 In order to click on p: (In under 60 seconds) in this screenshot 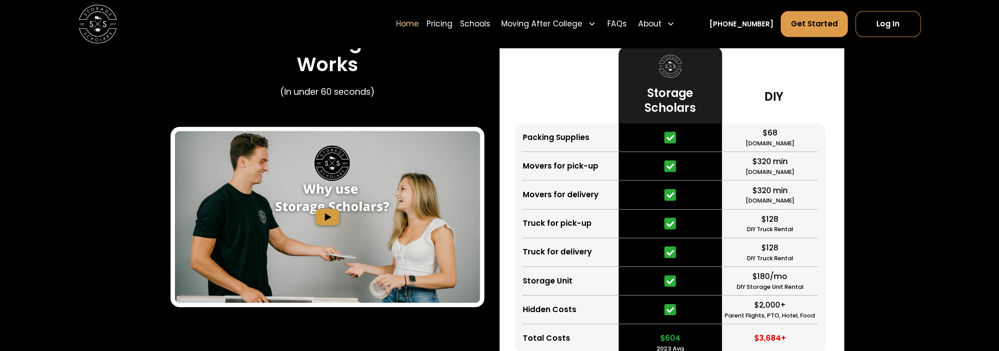, I will do `click(327, 92)`.